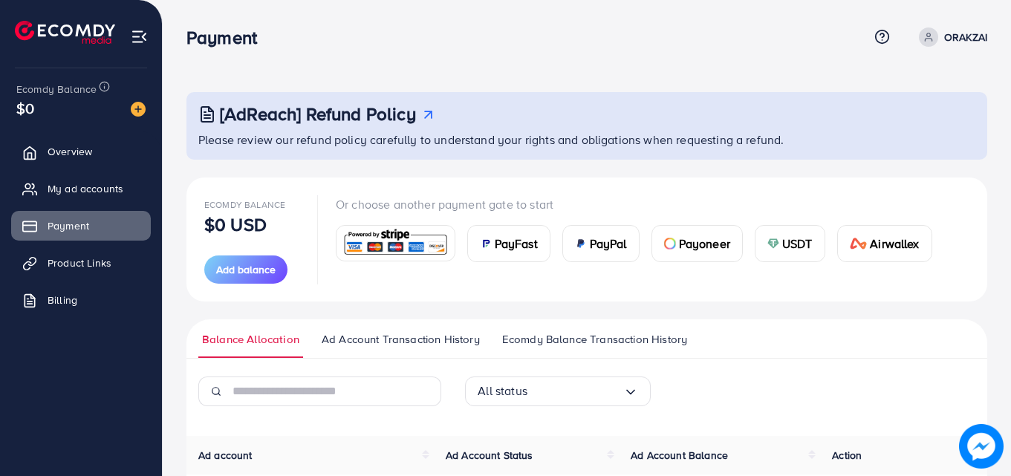 This screenshot has width=1011, height=476. Describe the element at coordinates (639, 204) in the screenshot. I see `p: Or choose another payment gate to start` at that location.